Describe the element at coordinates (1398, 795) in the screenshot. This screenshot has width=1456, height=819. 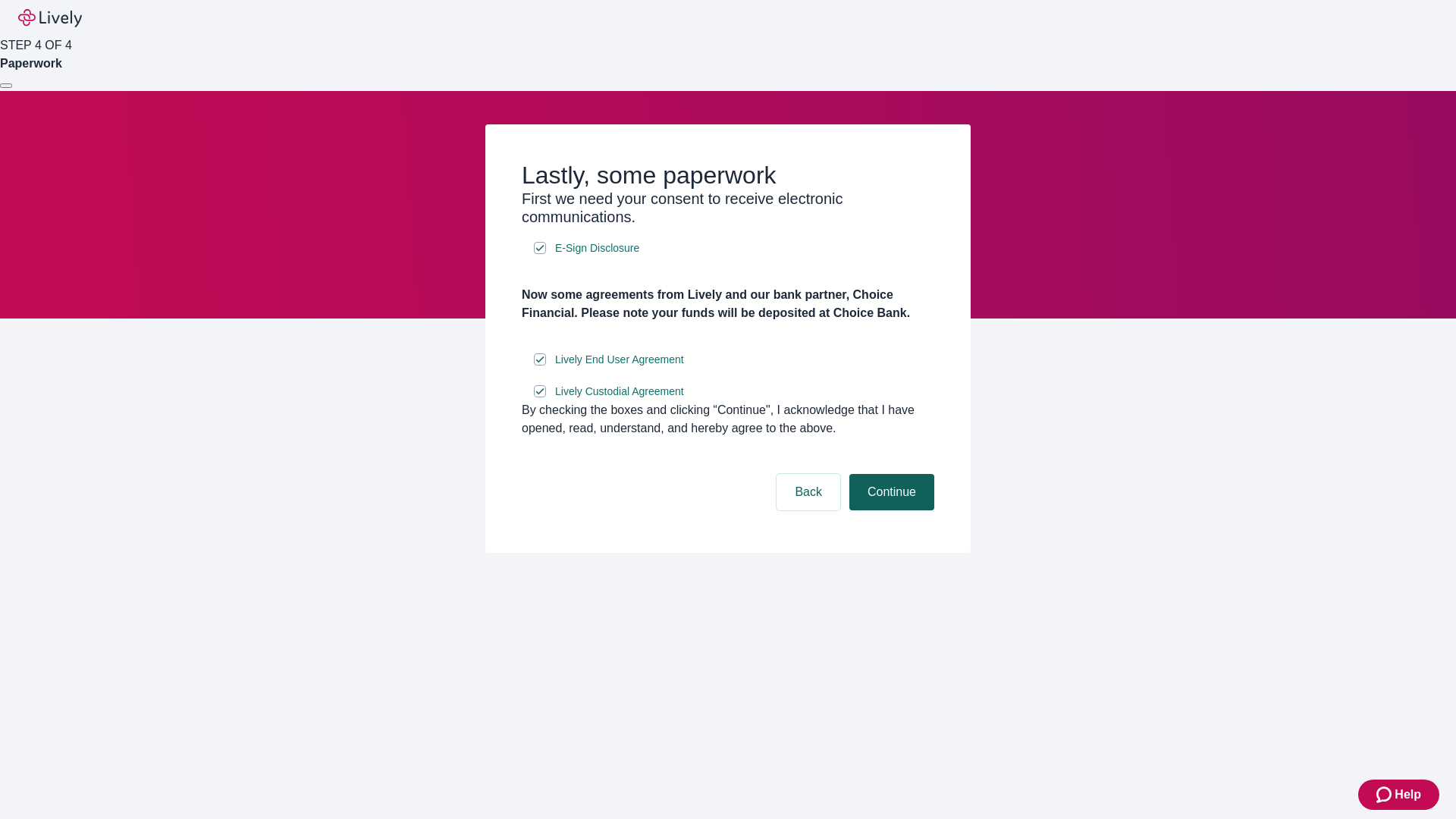
I see `button: Zendesk support iconHelp` at that location.